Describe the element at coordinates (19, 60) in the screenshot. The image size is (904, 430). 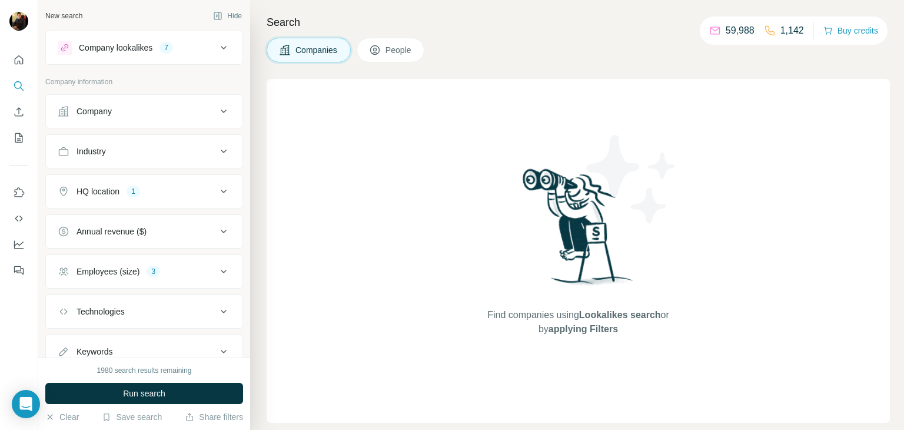
I see `button: Quick start` at that location.